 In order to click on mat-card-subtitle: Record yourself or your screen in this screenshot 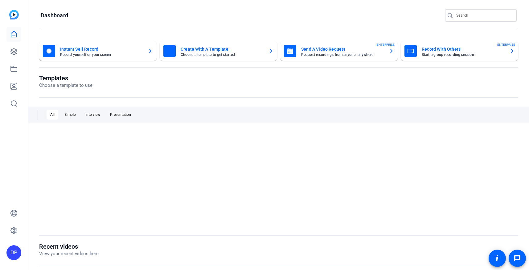, I will do `click(101, 55)`.